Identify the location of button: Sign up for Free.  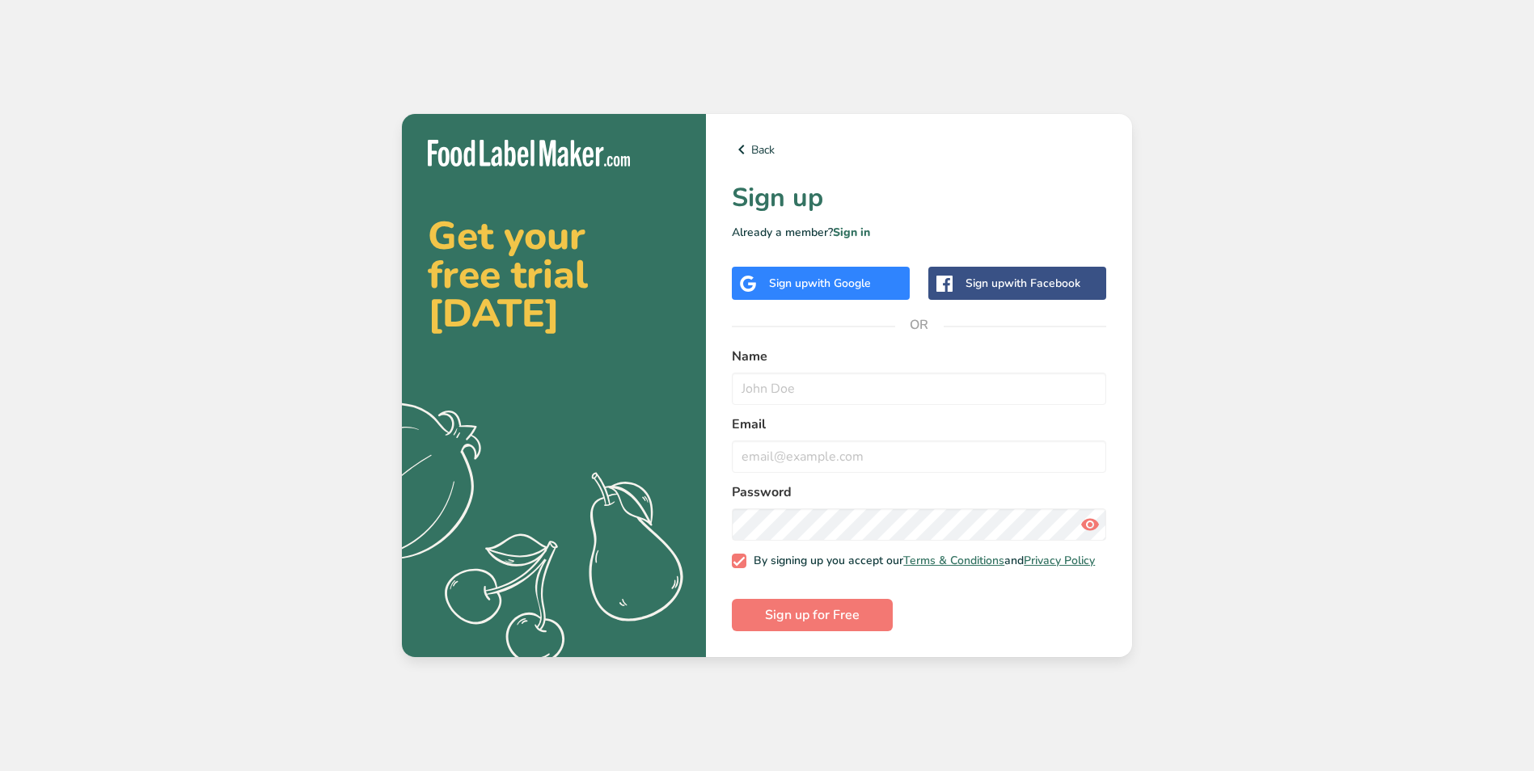
(812, 615).